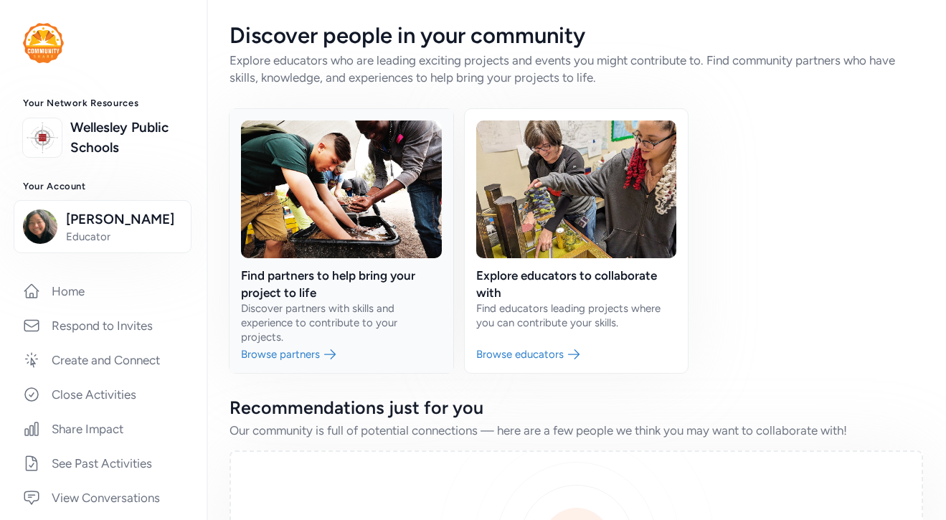 This screenshot has width=946, height=520. Describe the element at coordinates (103, 360) in the screenshot. I see `a: Create and Connect` at that location.